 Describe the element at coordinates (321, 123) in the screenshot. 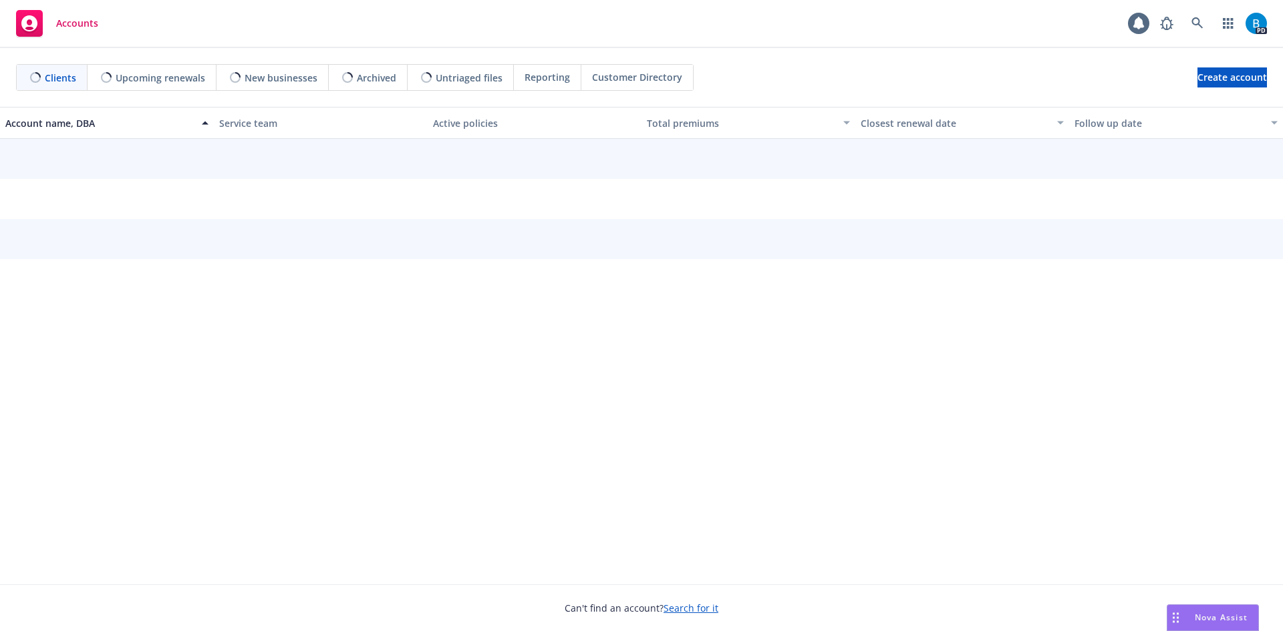

I see `div: Service team` at that location.